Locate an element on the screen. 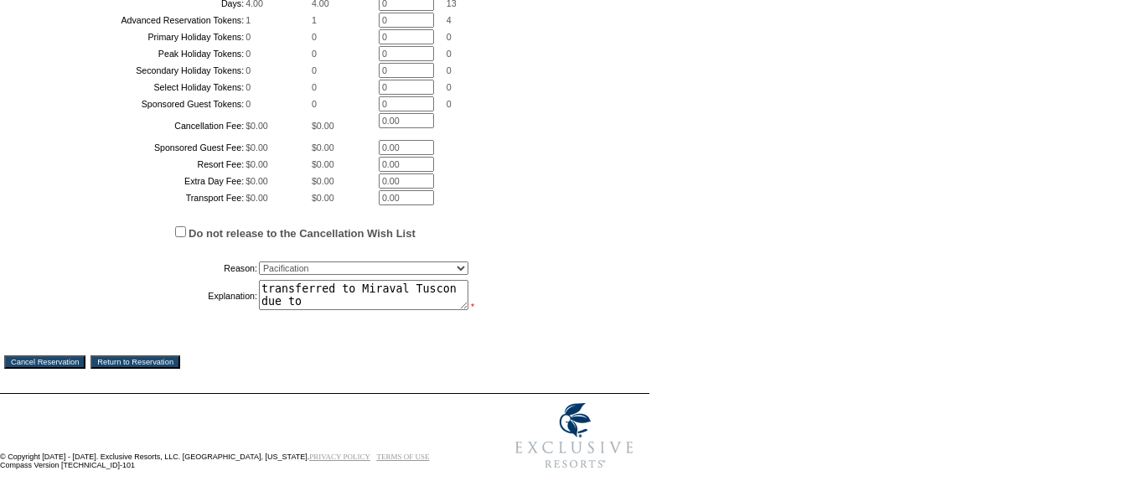  td: Cancellation Fee: is located at coordinates (146, 126).